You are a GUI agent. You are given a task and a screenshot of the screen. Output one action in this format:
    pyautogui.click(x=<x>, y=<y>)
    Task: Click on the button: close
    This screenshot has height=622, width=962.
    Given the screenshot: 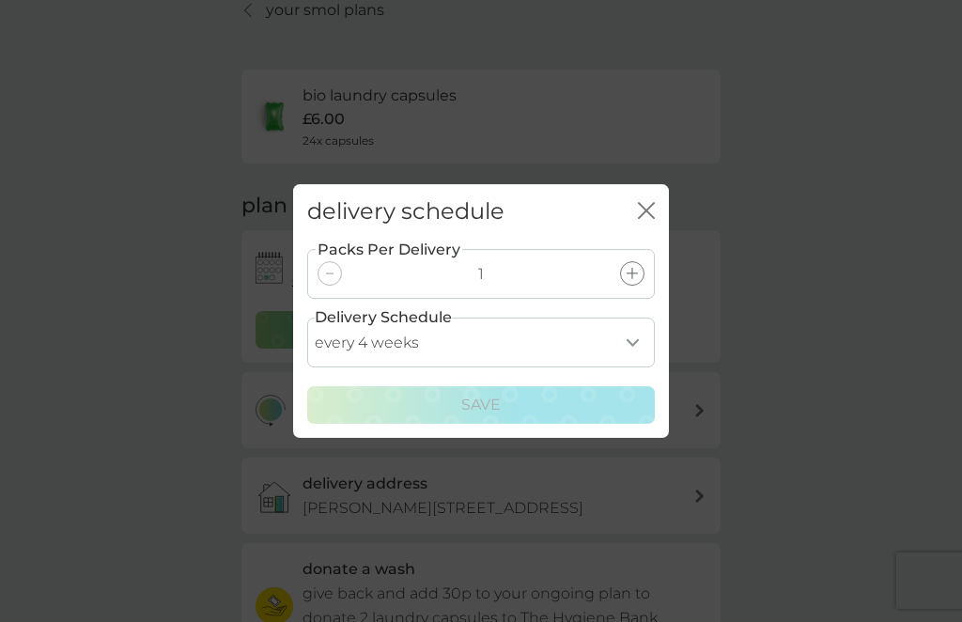 What is the action you would take?
    pyautogui.click(x=646, y=211)
    